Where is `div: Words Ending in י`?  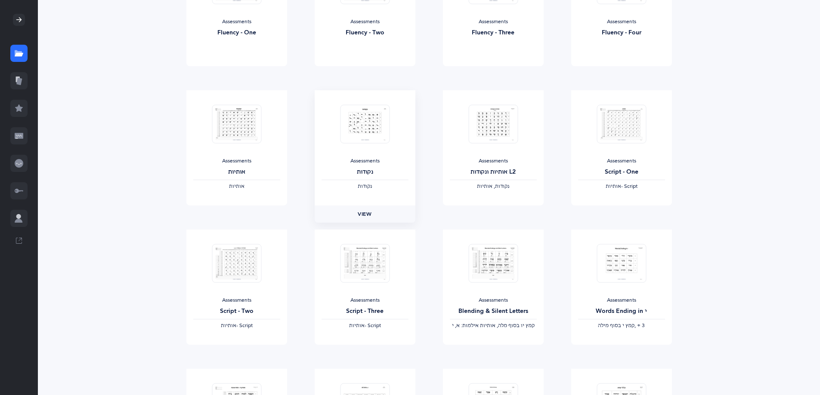 div: Words Ending in י is located at coordinates (621, 312).